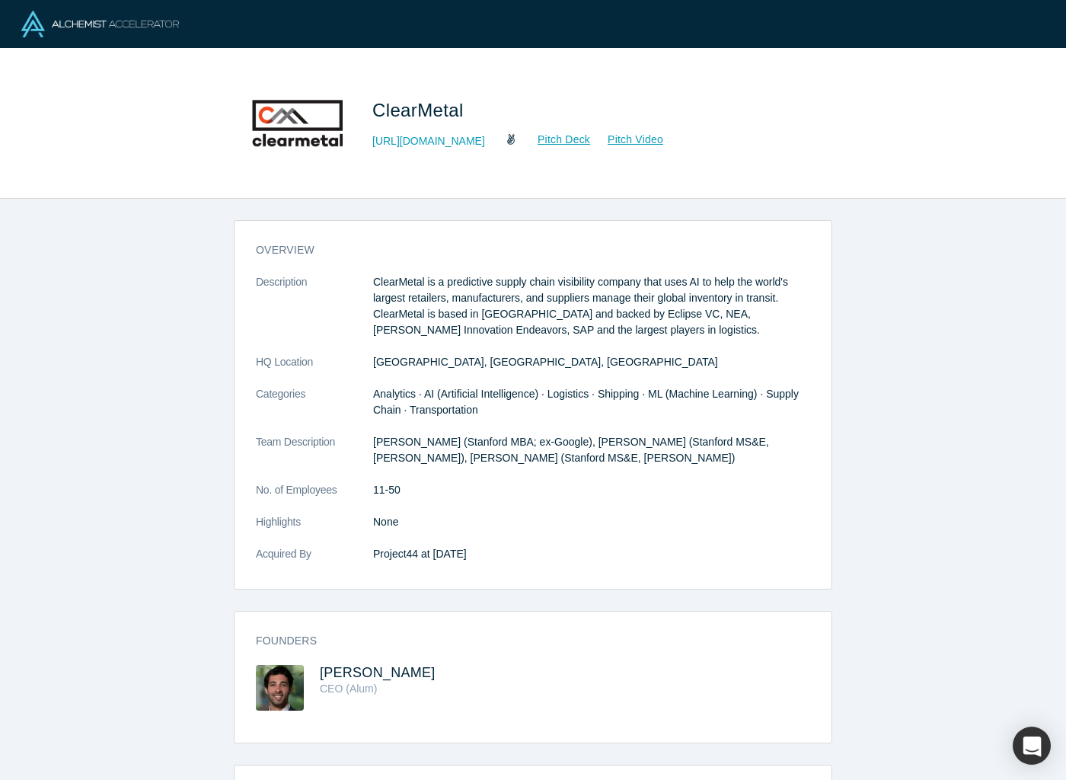 This screenshot has width=1066, height=780. I want to click on img: Alchemist Logo, so click(100, 24).